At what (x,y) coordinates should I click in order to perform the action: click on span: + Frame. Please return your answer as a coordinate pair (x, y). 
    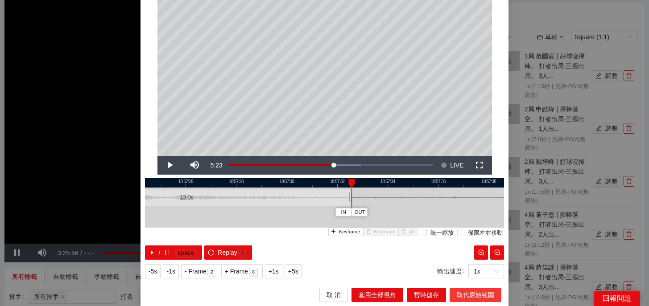
    Looking at the image, I should click on (236, 272).